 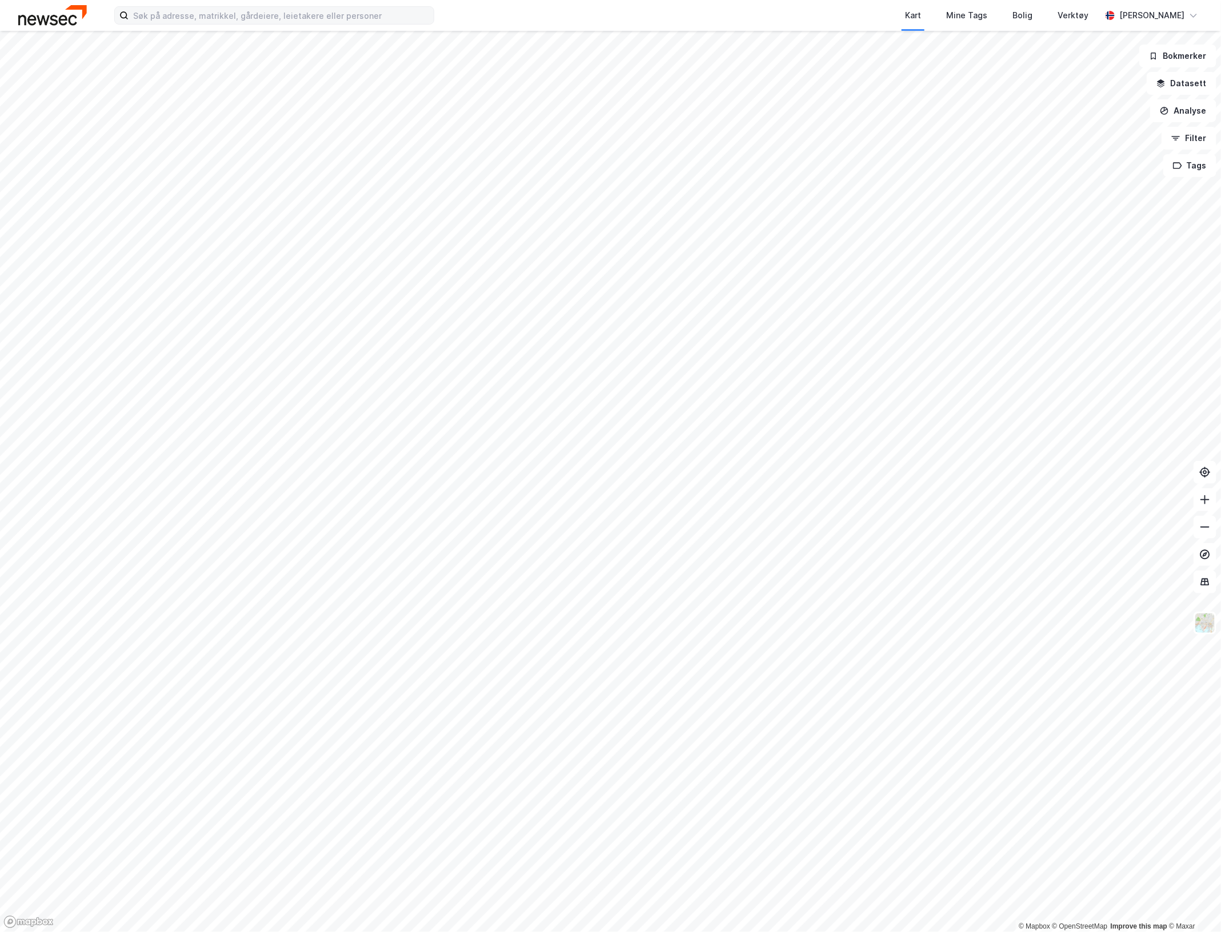 I want to click on a: Mapbox homepage, so click(x=29, y=922).